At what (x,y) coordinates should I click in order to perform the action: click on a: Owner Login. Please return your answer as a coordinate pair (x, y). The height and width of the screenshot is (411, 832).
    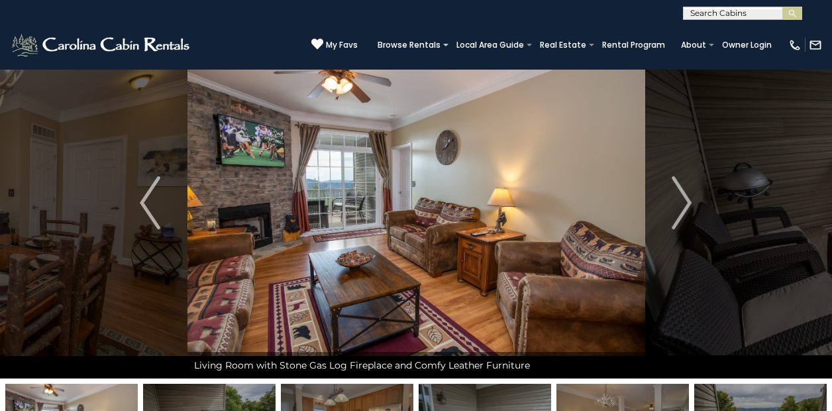
    Looking at the image, I should click on (747, 45).